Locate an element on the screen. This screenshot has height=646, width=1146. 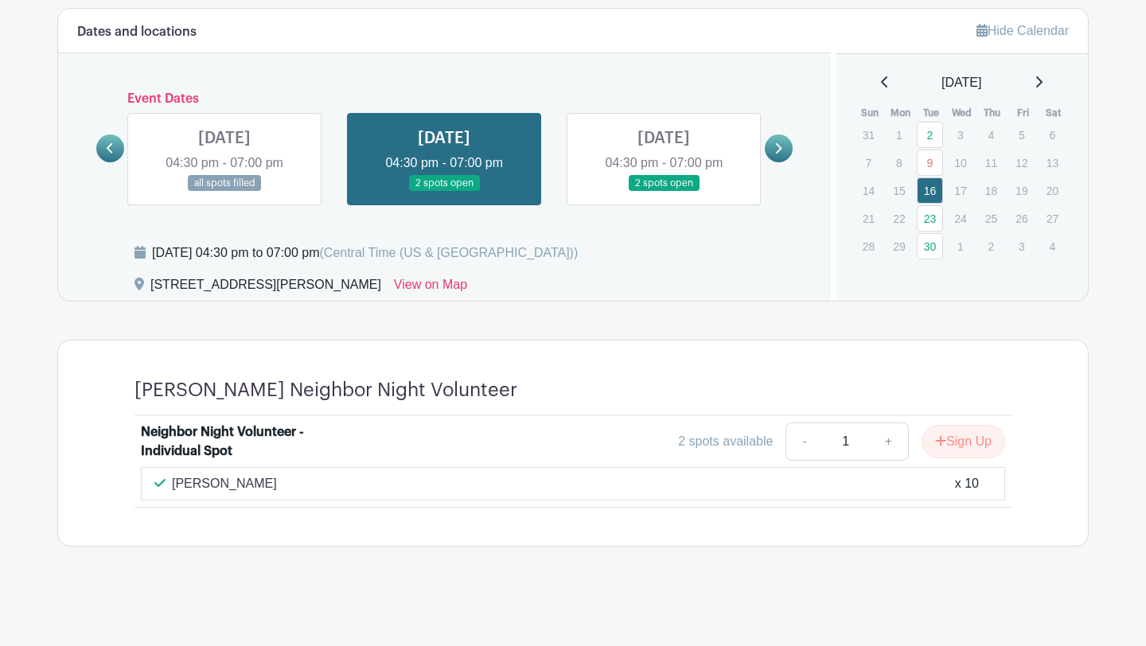
p: 28 is located at coordinates (868, 246).